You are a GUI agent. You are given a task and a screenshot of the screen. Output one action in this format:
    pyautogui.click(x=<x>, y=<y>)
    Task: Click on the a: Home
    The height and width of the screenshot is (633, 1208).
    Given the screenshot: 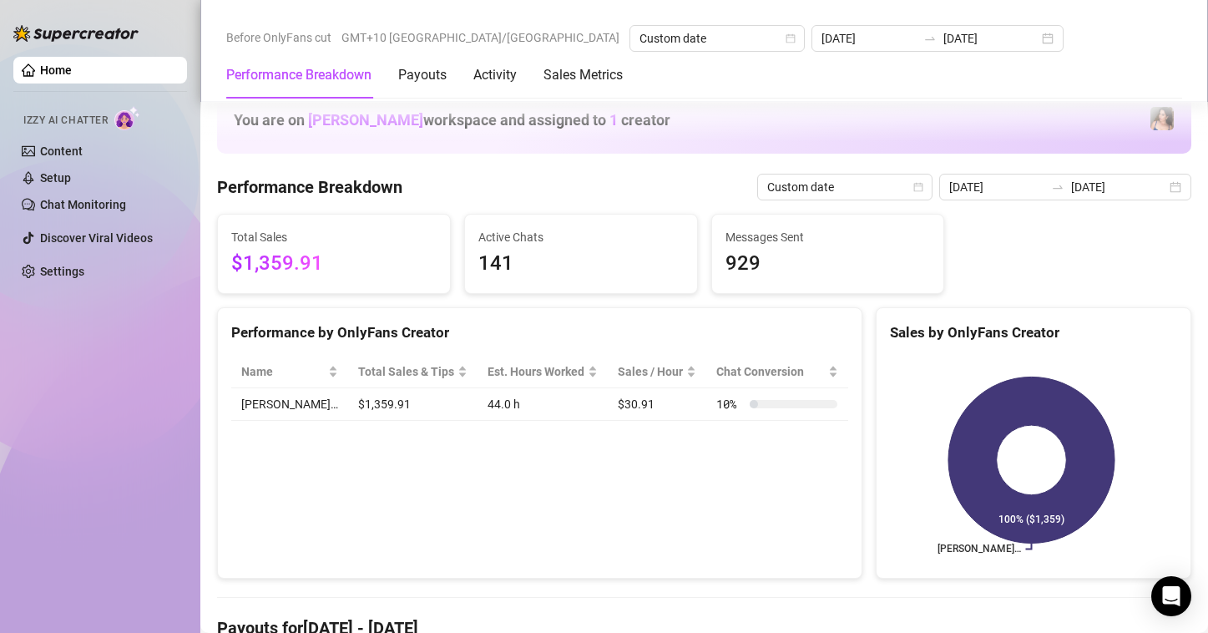 What is the action you would take?
    pyautogui.click(x=56, y=70)
    